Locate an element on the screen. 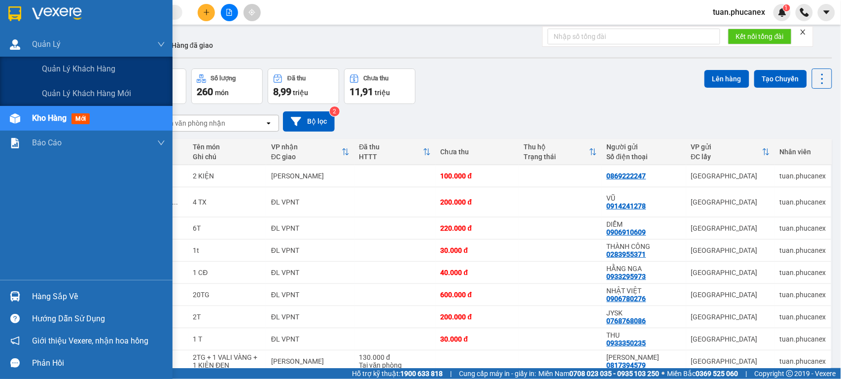 This screenshot has height=379, width=841. div: Tại văn phòng is located at coordinates (395, 365).